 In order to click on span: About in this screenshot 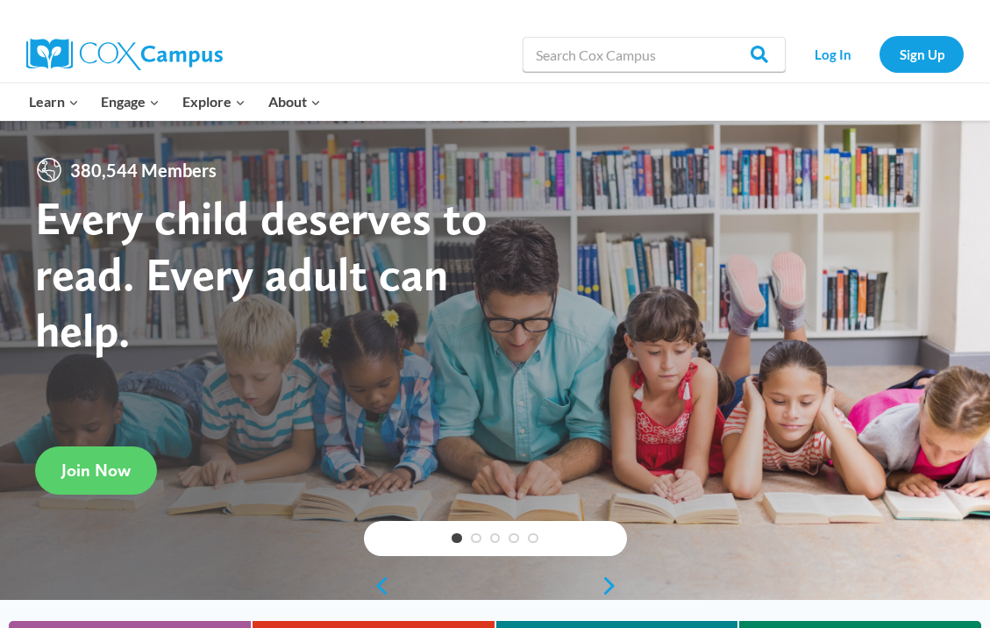, I will do `click(295, 102)`.